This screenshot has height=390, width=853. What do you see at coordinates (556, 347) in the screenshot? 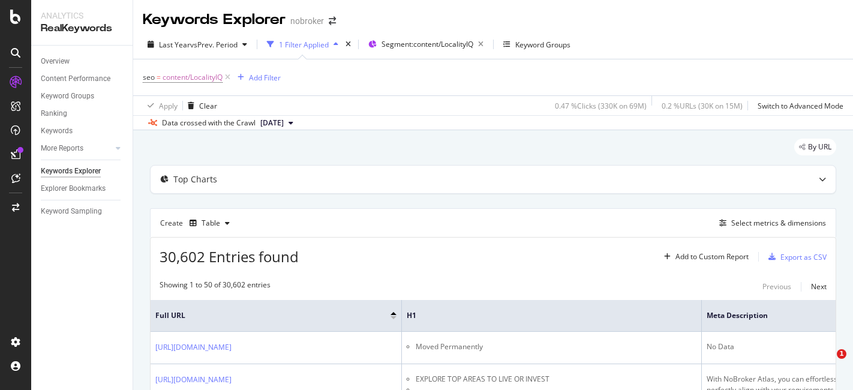
I see `li: Moved Permanently` at bounding box center [556, 347].